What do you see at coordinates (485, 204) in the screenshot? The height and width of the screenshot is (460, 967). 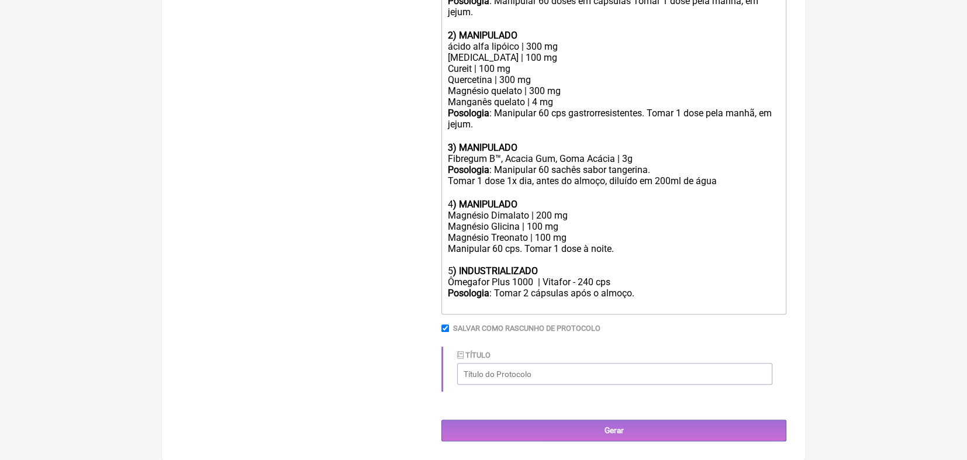 I see `strong: ) MANIPULADO` at bounding box center [485, 204].